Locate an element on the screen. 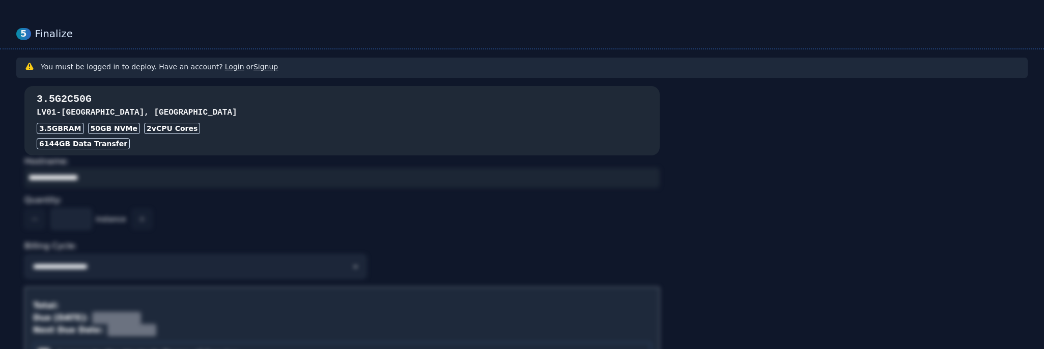 This screenshot has height=349, width=1044. span: instance is located at coordinates (110, 219).